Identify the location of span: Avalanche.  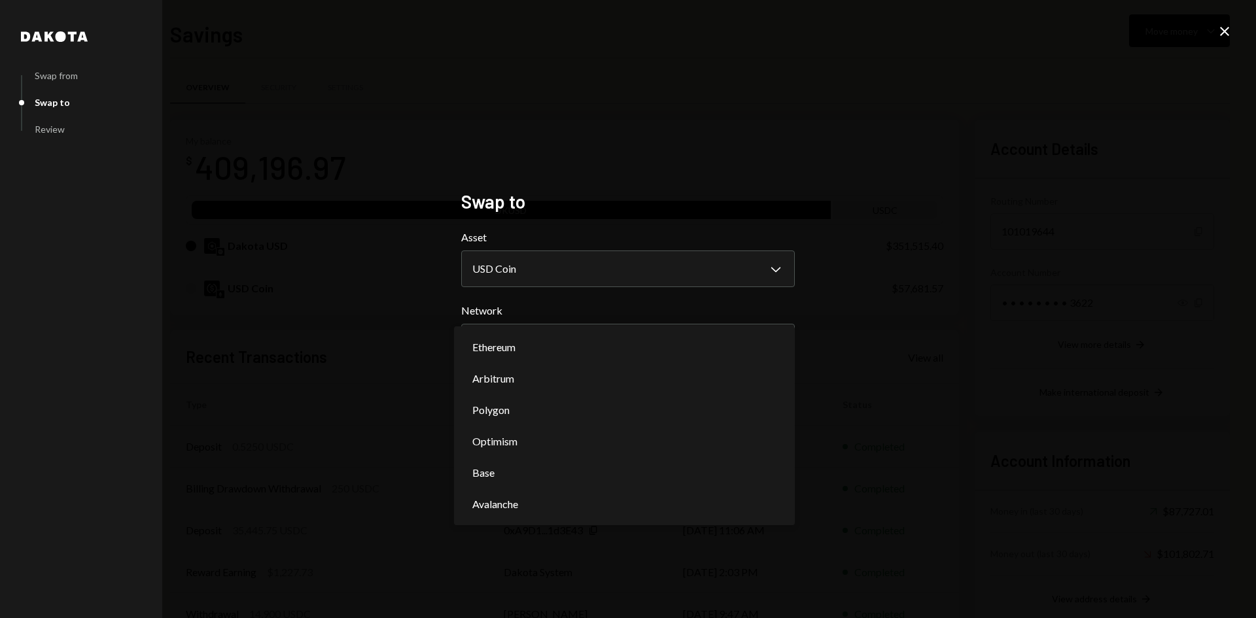
(495, 504).